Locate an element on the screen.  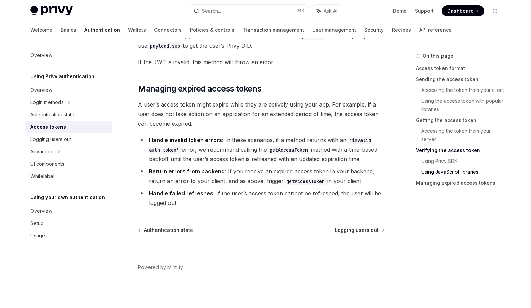
div: Logging users out is located at coordinates (51, 139).